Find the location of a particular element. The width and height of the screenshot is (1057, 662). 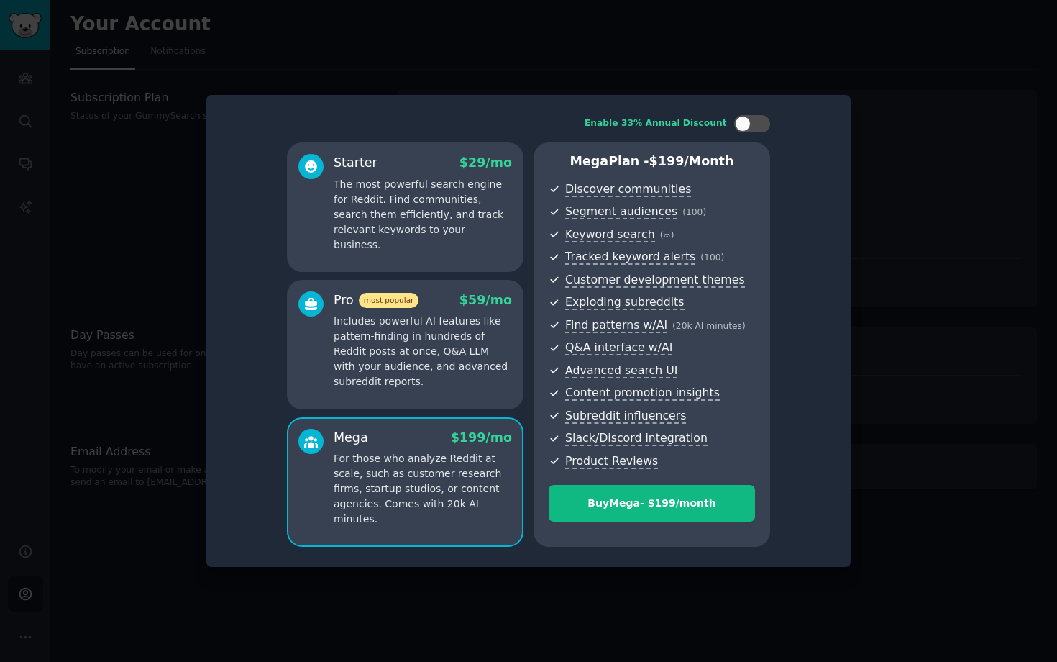

span: Customer development themes is located at coordinates (655, 280).